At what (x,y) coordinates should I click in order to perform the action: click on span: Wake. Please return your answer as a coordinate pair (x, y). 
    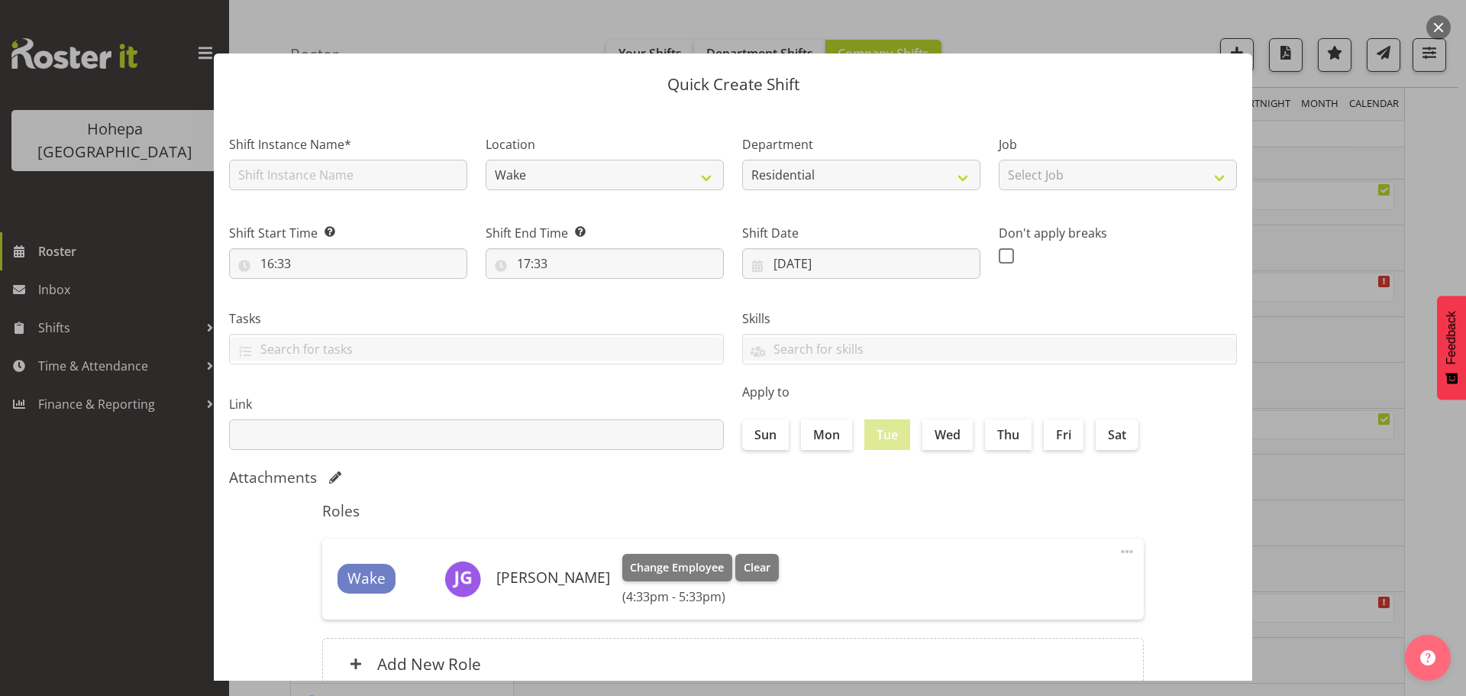
    Looking at the image, I should click on (367, 578).